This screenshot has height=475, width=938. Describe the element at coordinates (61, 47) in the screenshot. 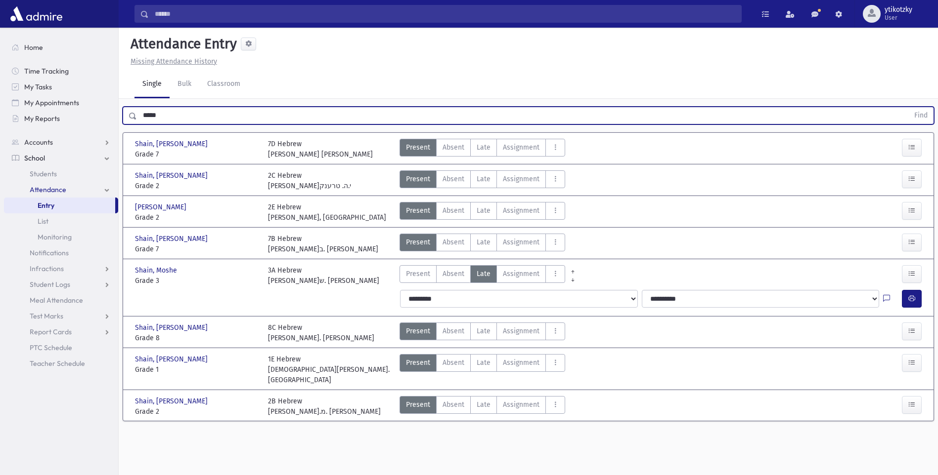

I see `a: Home` at that location.